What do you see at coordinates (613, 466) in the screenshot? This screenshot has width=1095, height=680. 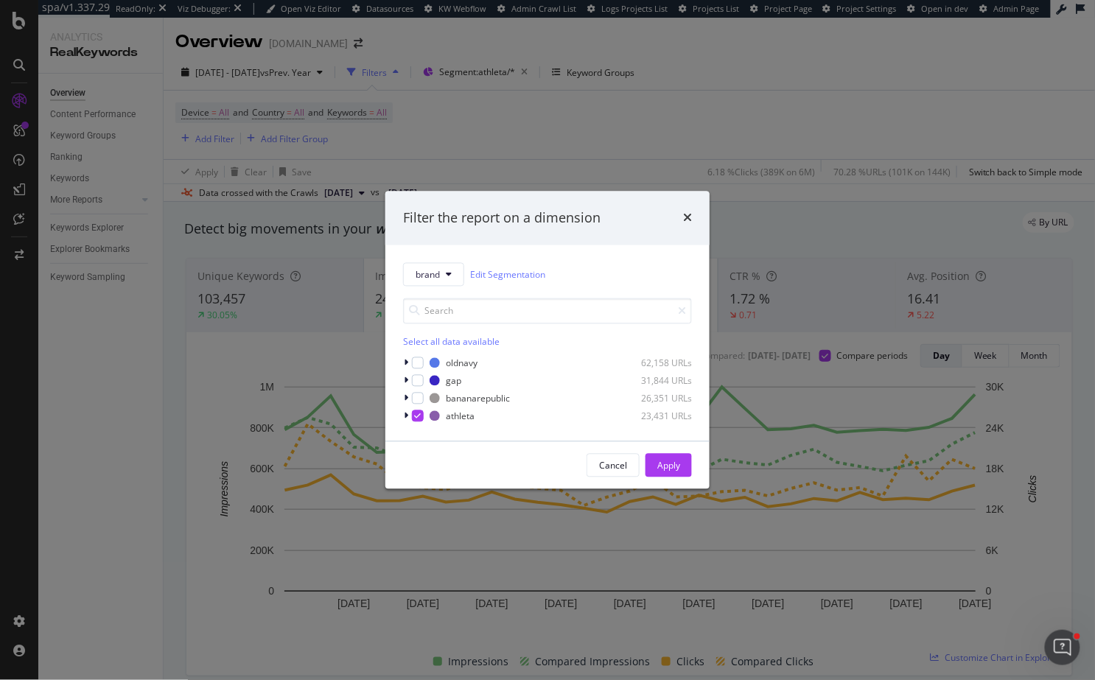 I see `button: Cancel` at bounding box center [613, 466].